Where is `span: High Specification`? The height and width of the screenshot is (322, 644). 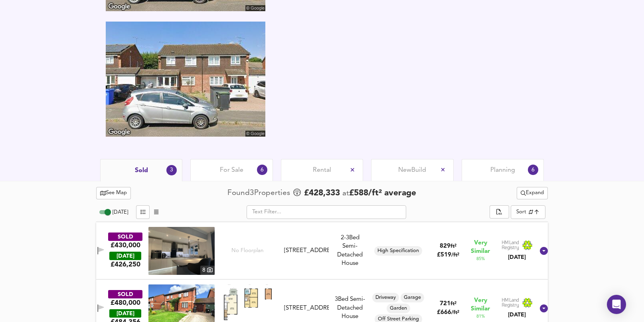
span: High Specification is located at coordinates (398, 251).